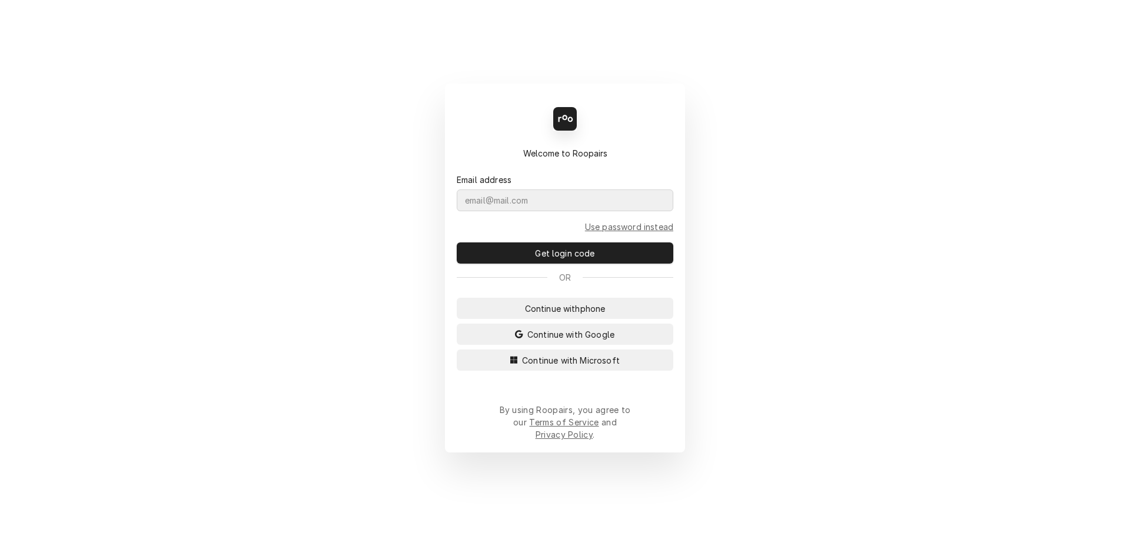 The height and width of the screenshot is (536, 1130). I want to click on div: Or, so click(565, 277).